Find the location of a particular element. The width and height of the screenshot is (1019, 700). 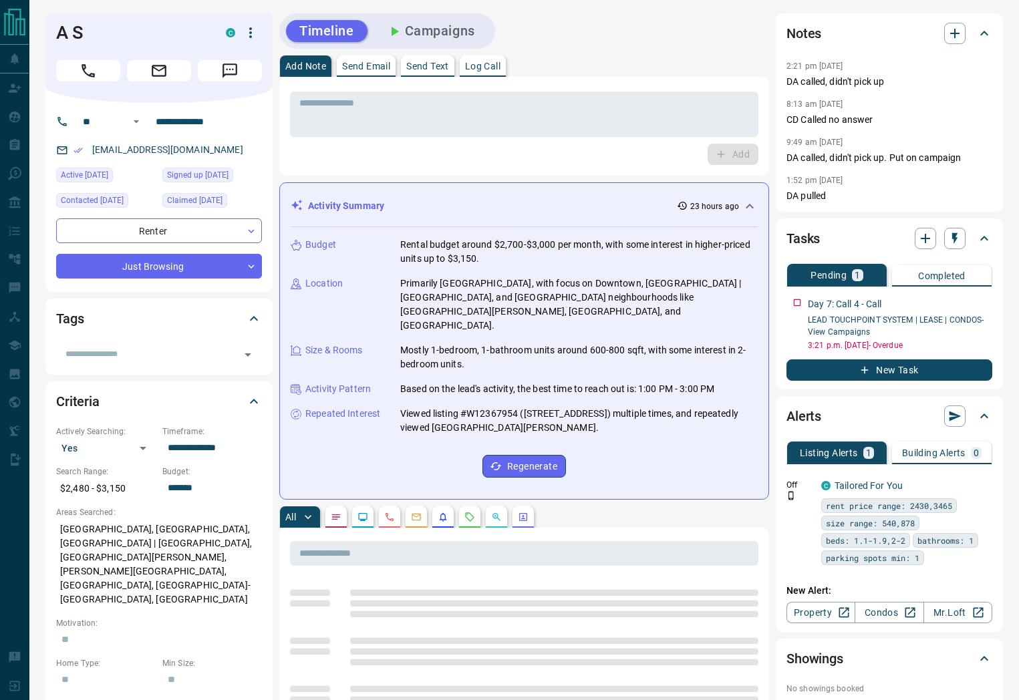

div: Criteria is located at coordinates (159, 401).